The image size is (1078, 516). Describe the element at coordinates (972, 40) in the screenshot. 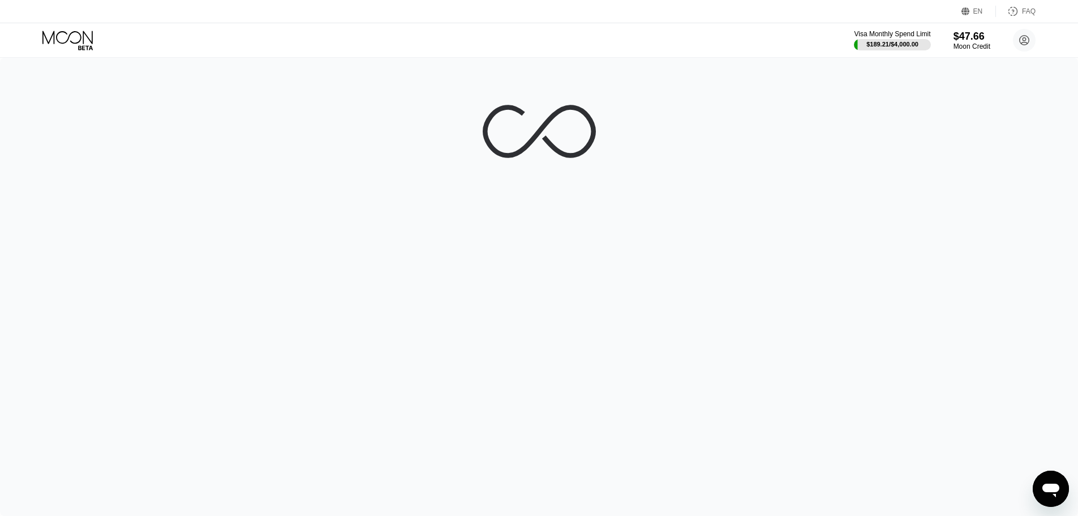

I see `div: $47.66Moon Credit` at that location.